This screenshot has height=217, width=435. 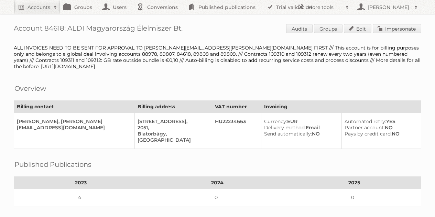 I want to click on span: Currency:, so click(x=276, y=122).